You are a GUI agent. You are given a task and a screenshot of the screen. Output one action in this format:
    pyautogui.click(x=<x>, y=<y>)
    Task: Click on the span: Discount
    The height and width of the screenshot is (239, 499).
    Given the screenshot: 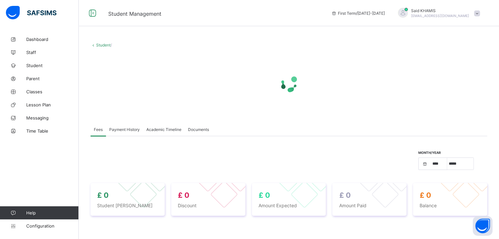 What is the action you would take?
    pyautogui.click(x=208, y=206)
    